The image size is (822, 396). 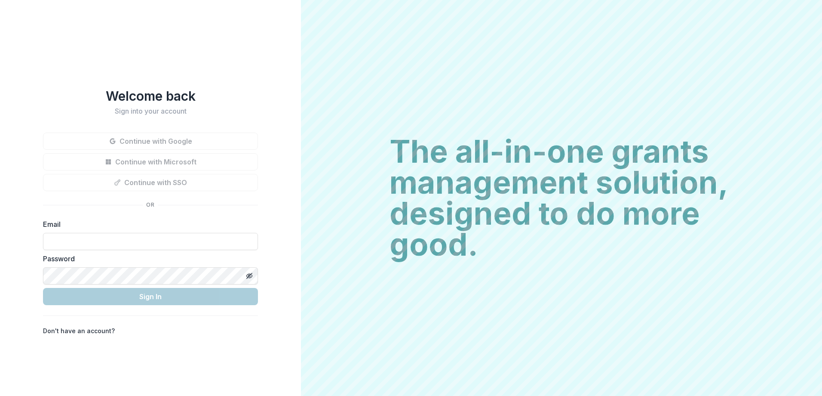 What do you see at coordinates (148, 258) in the screenshot?
I see `label: Password` at bounding box center [148, 258].